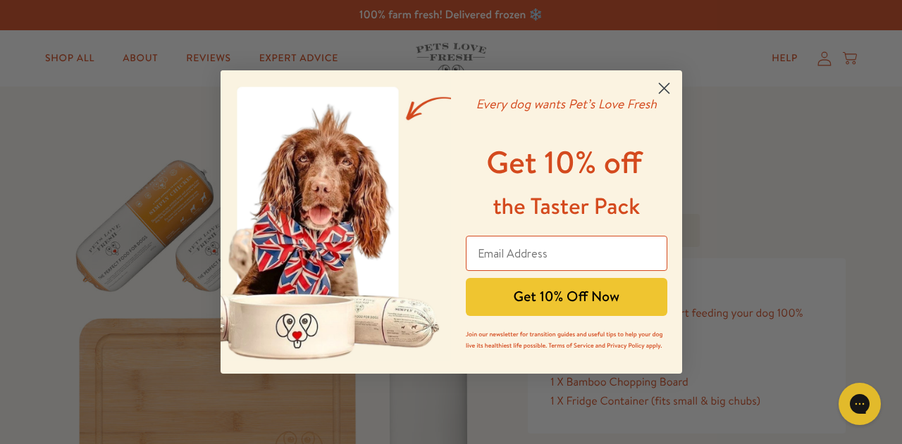 The width and height of the screenshot is (902, 444). What do you see at coordinates (563, 339) in the screenshot?
I see `span: Join our newsletter for transition guides and useful tips to help your dog live its healthiest li...` at bounding box center [563, 339].